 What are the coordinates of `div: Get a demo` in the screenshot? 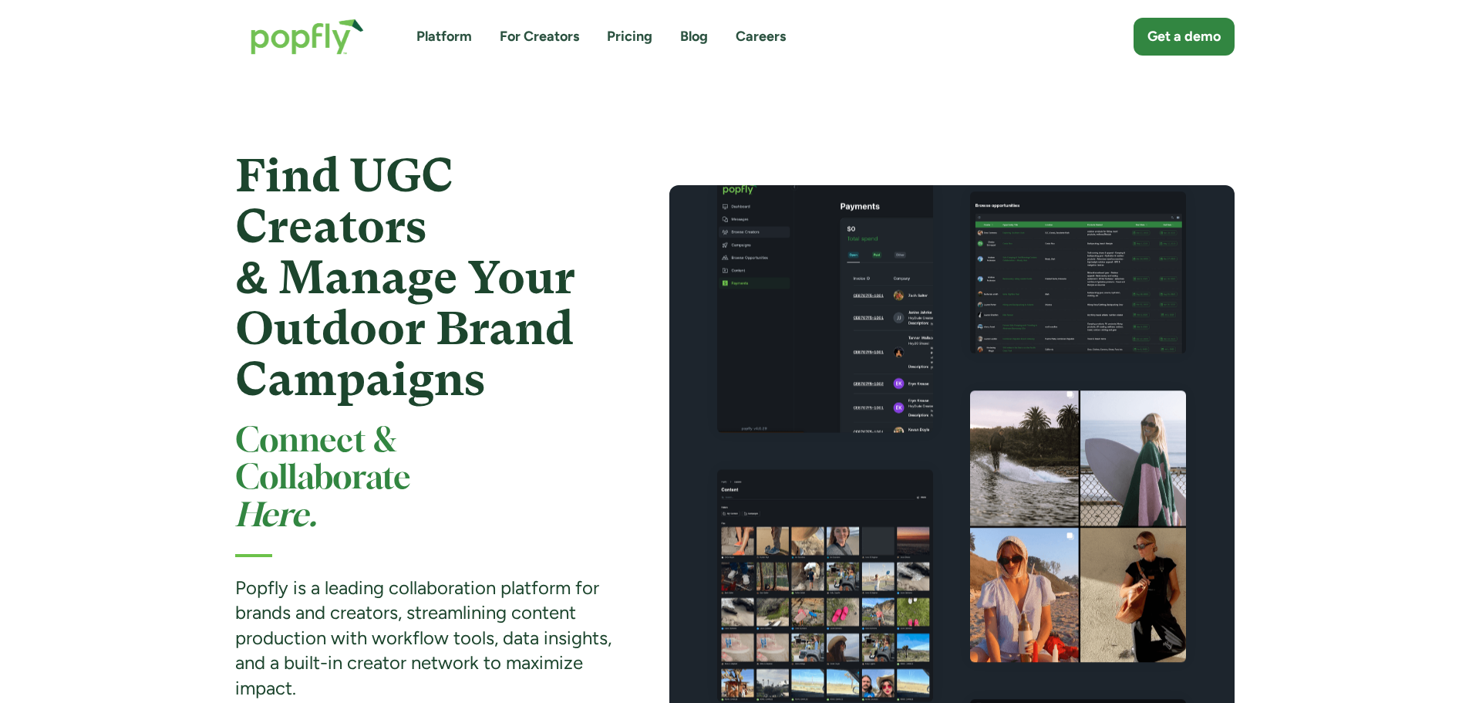 It's located at (1184, 36).